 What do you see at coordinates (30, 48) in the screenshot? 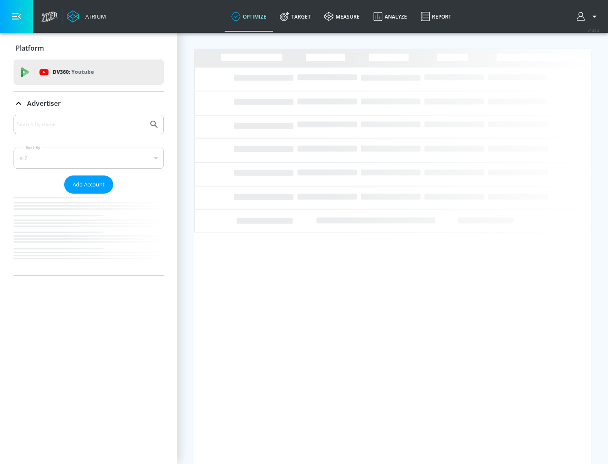
I see `p: Platform` at bounding box center [30, 48].